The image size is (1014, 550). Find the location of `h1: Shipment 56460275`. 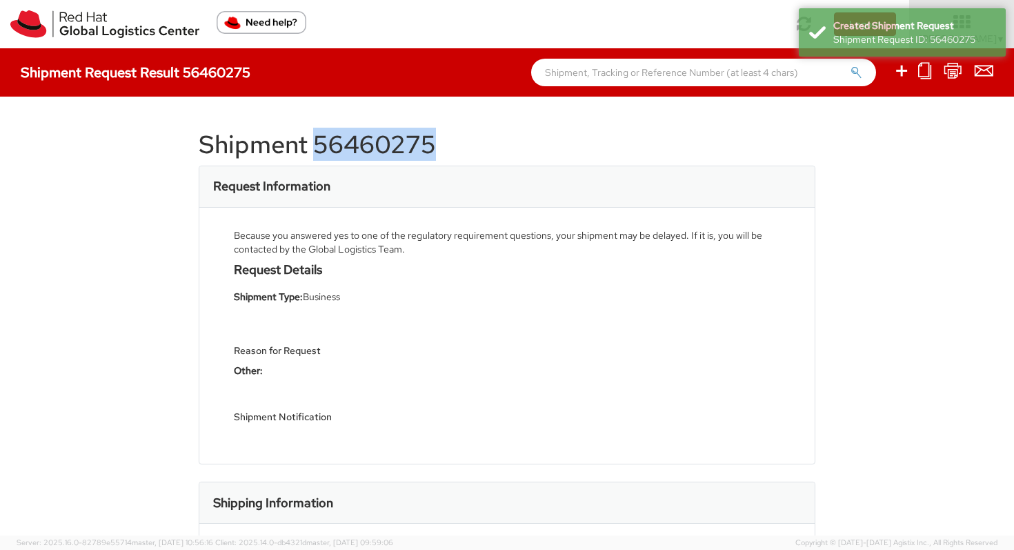

h1: Shipment 56460275 is located at coordinates (507, 145).